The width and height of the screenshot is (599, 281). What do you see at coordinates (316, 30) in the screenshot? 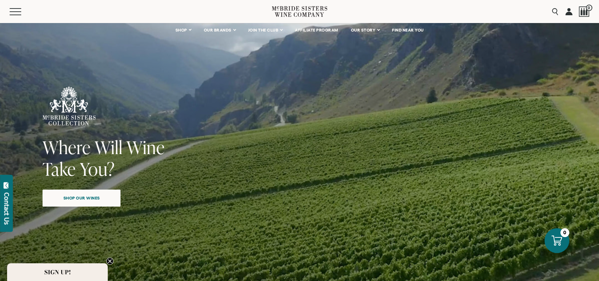
I see `span: AFFILIATE PROGRAM` at bounding box center [316, 30].